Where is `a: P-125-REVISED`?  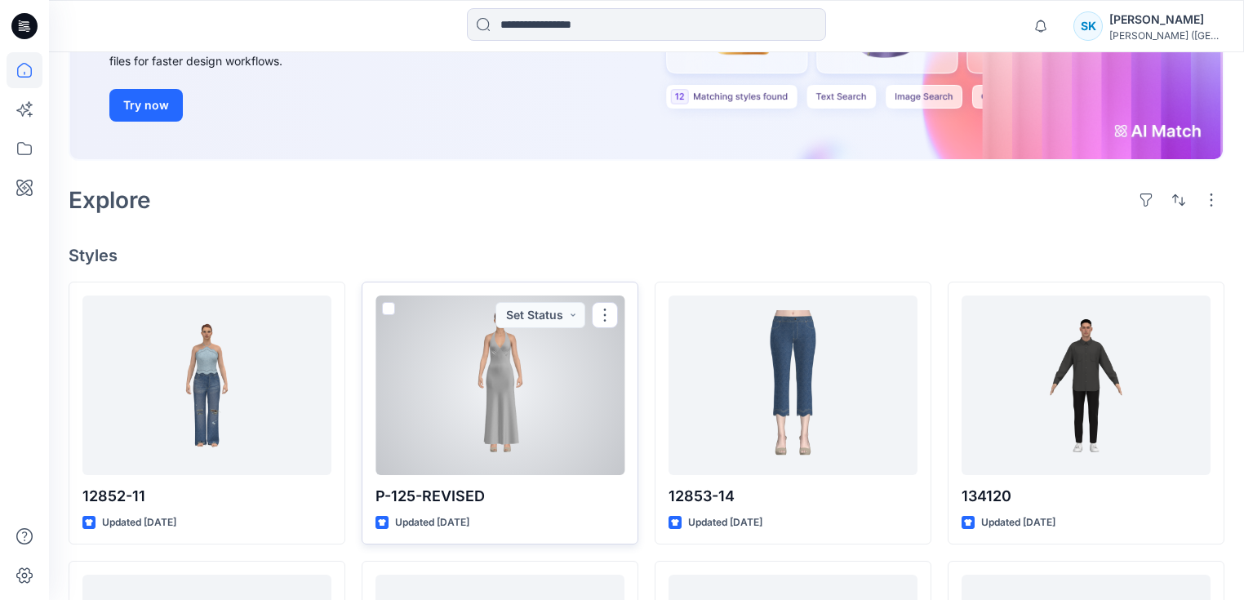
a: P-125-REVISED is located at coordinates (500, 385).